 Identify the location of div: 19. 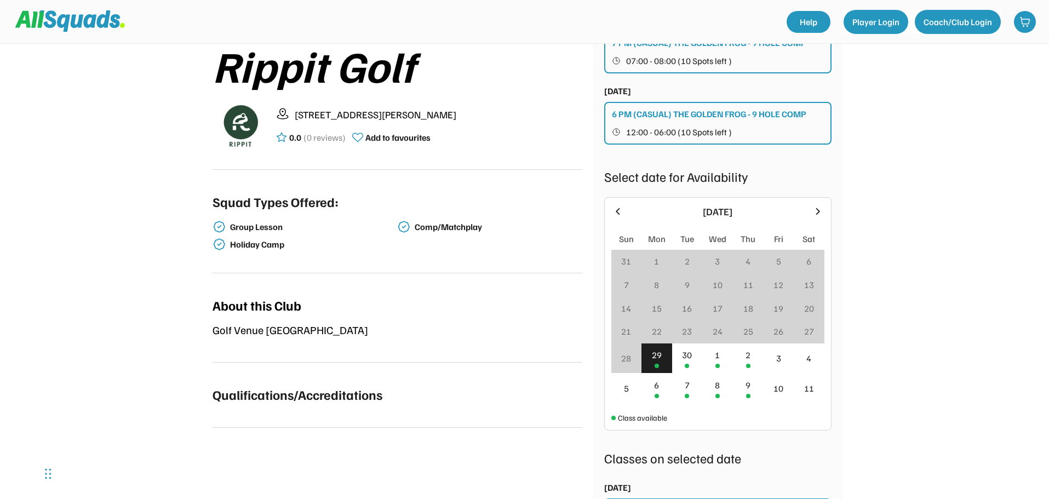
(778, 308).